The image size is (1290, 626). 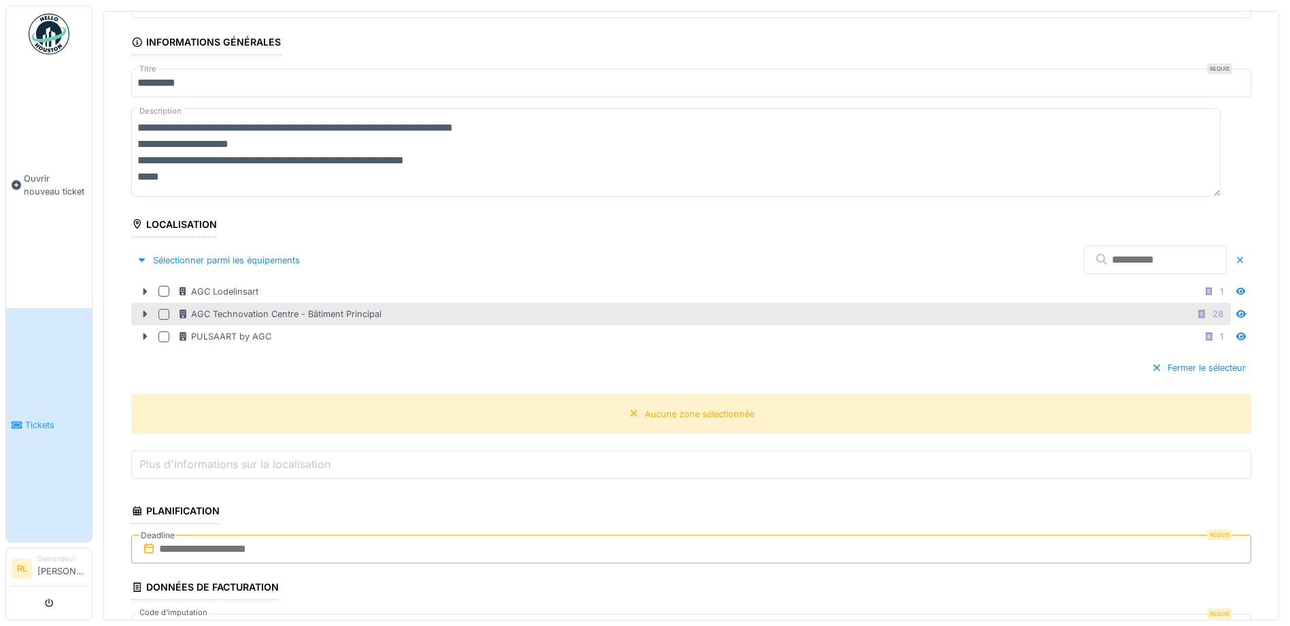 What do you see at coordinates (235, 464) in the screenshot?
I see `label: Plus d'informations sur la localisation` at bounding box center [235, 464].